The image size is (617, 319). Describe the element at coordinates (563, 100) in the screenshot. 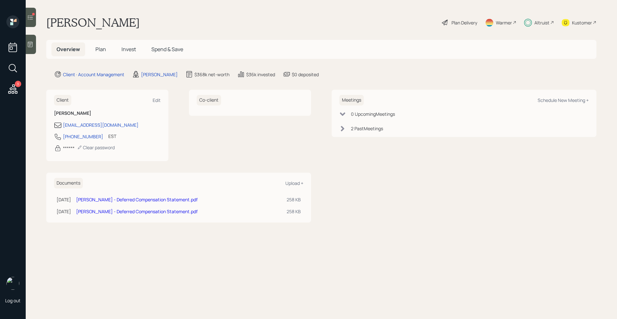

I see `div: Schedule New Meeting +` at that location.